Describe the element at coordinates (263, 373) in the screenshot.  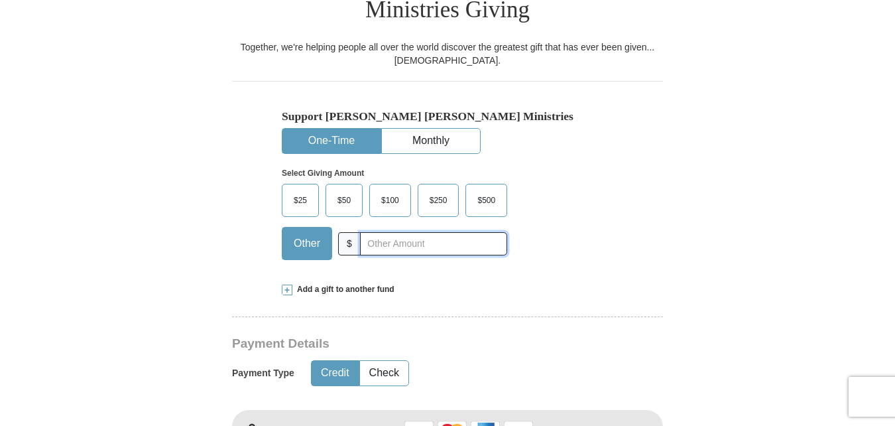
I see `h5: Payment Type` at that location.